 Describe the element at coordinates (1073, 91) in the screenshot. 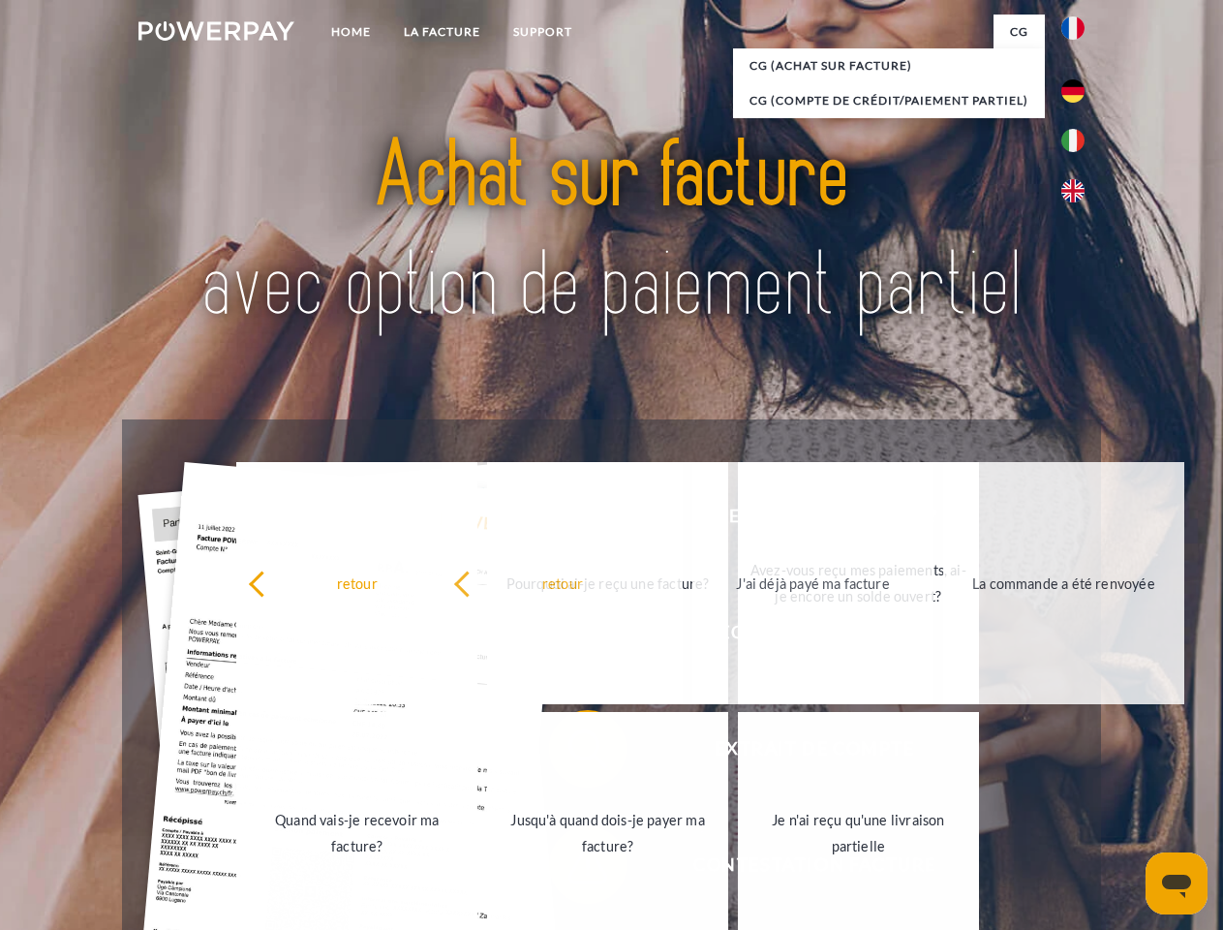

I see `img: de` at that location.